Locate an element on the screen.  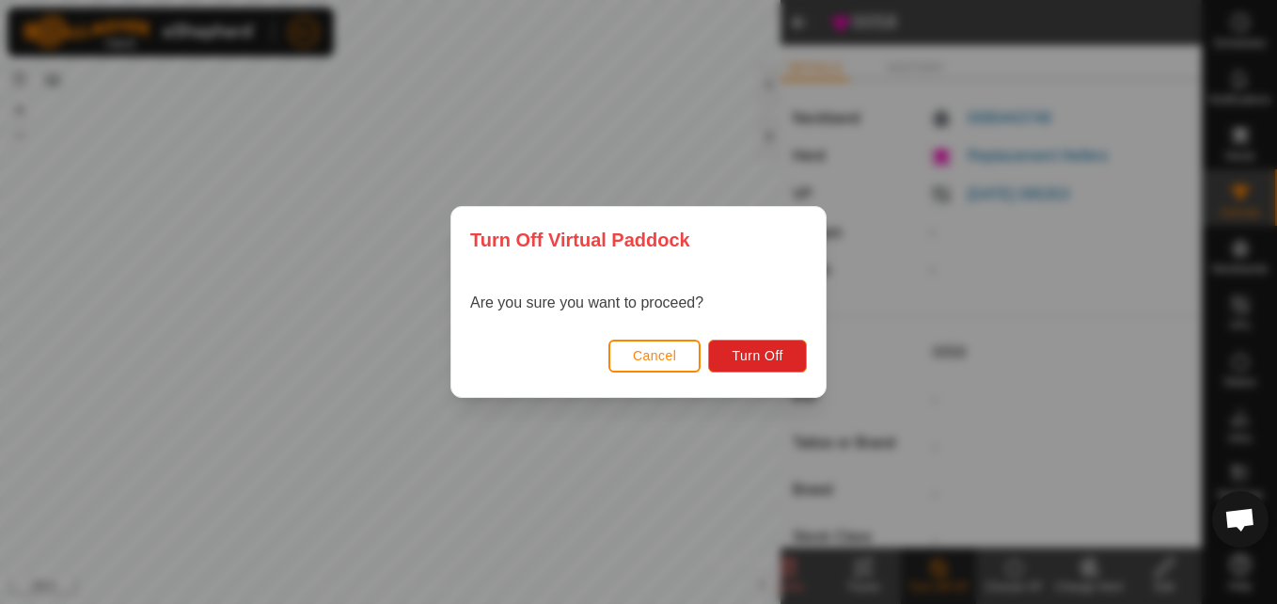
button: Turn Off is located at coordinates (757, 355).